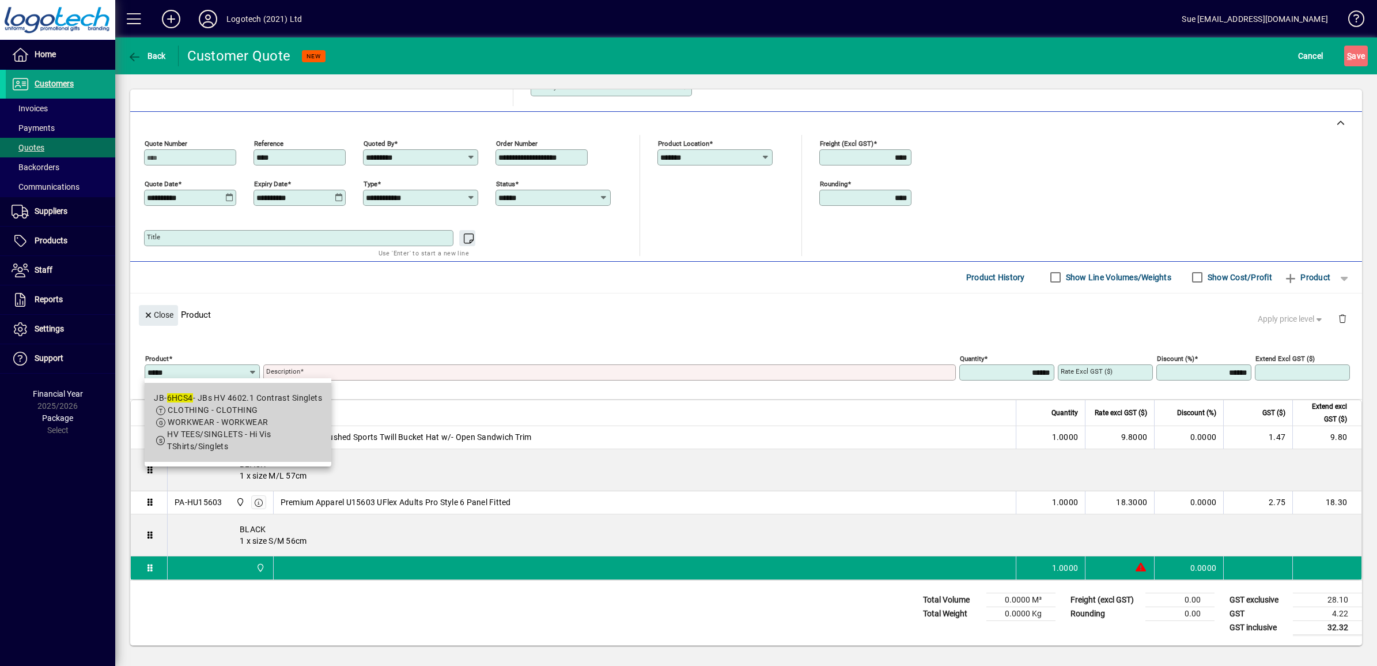  Describe the element at coordinates (283, 371) in the screenshot. I see `mat-label: Description` at that location.